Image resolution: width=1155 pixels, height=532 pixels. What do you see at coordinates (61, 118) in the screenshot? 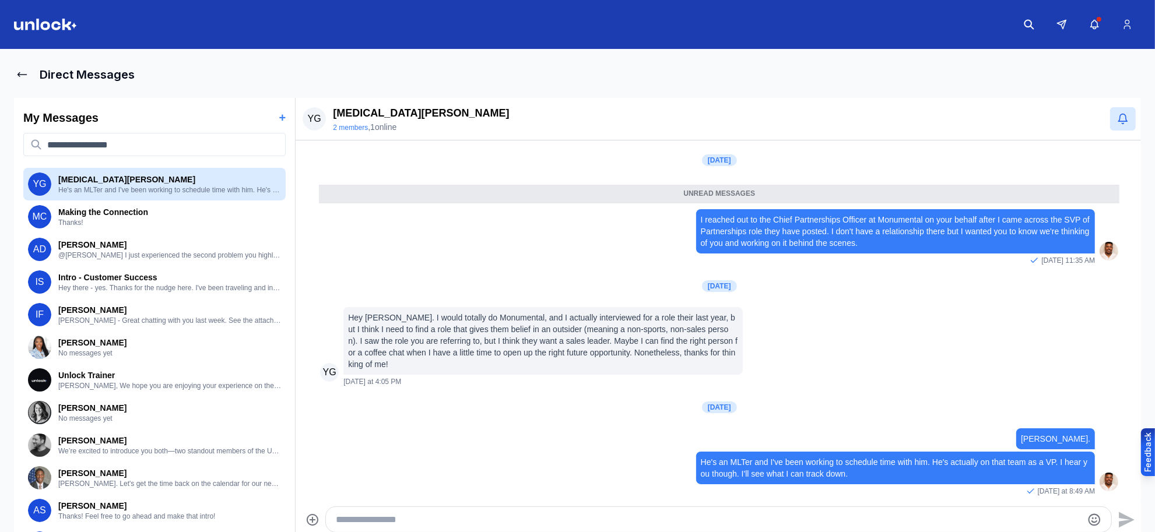
I see `h2: My Messages` at bounding box center [61, 118].